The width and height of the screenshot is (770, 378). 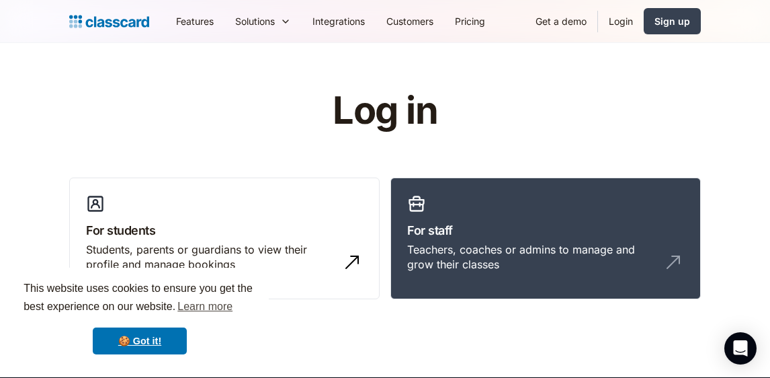 I want to click on a: For staffTeachers, coaches or admins to manage and grow their classes, so click(x=545, y=238).